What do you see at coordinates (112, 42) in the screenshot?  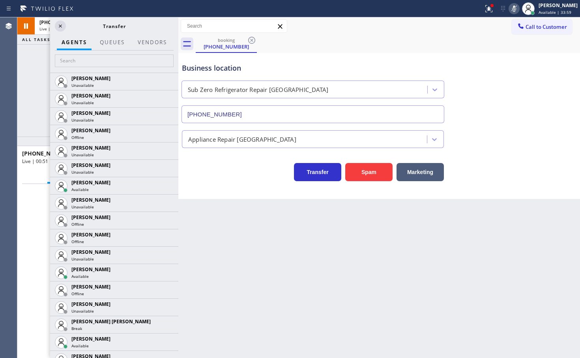 I see `button: QUEUES` at bounding box center [112, 42].